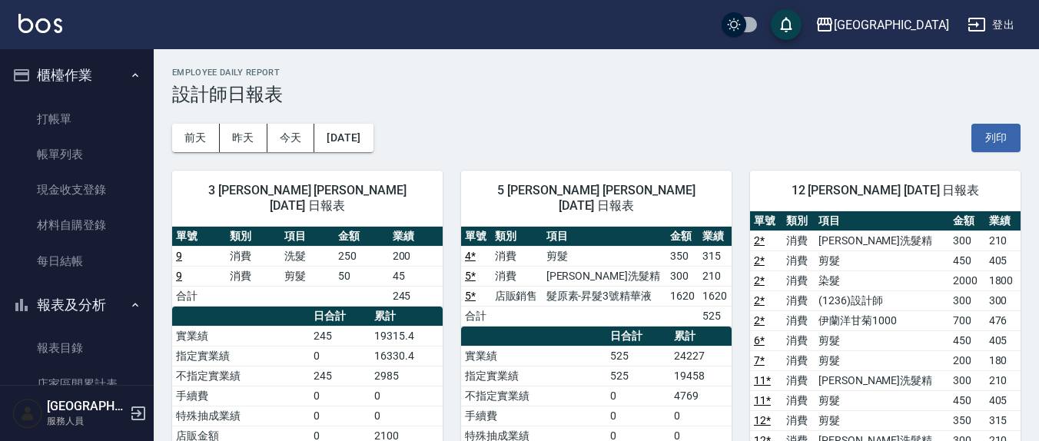 This screenshot has width=1039, height=441. Describe the element at coordinates (86, 421) in the screenshot. I see `p: 服務人員` at that location.